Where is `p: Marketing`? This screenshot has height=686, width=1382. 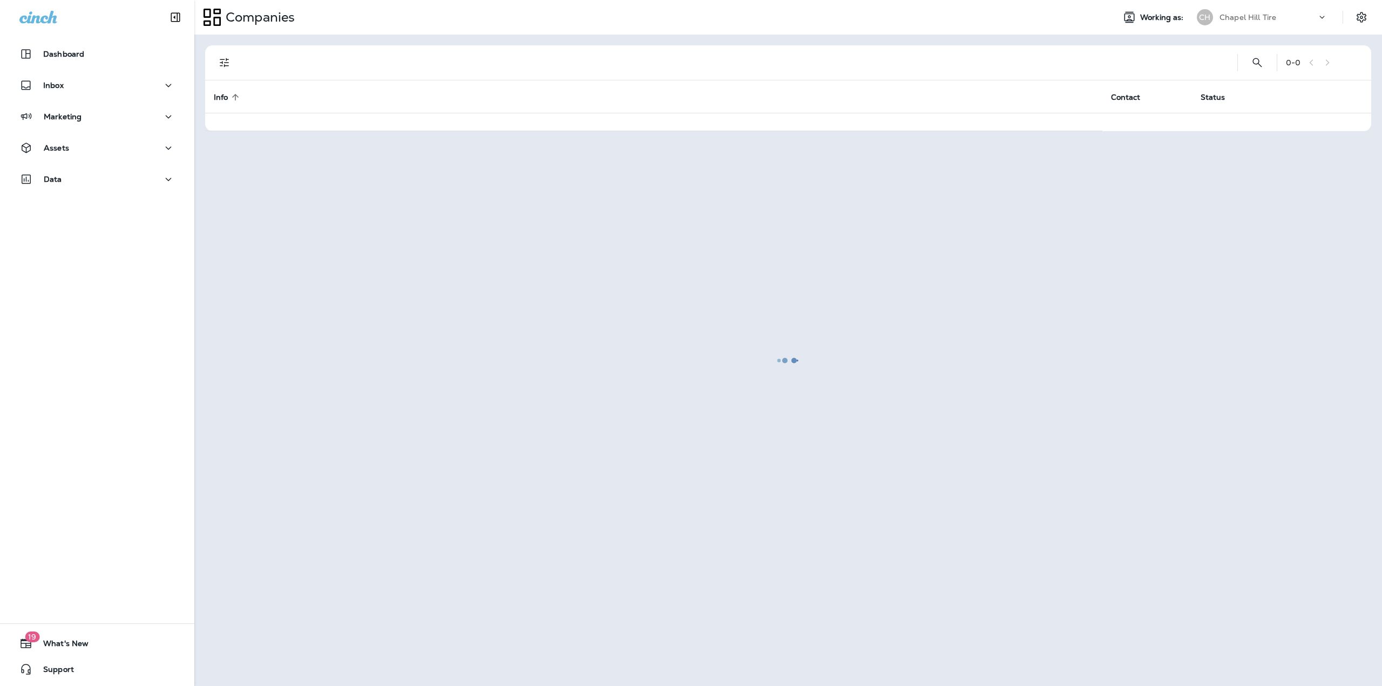 p: Marketing is located at coordinates (63, 117).